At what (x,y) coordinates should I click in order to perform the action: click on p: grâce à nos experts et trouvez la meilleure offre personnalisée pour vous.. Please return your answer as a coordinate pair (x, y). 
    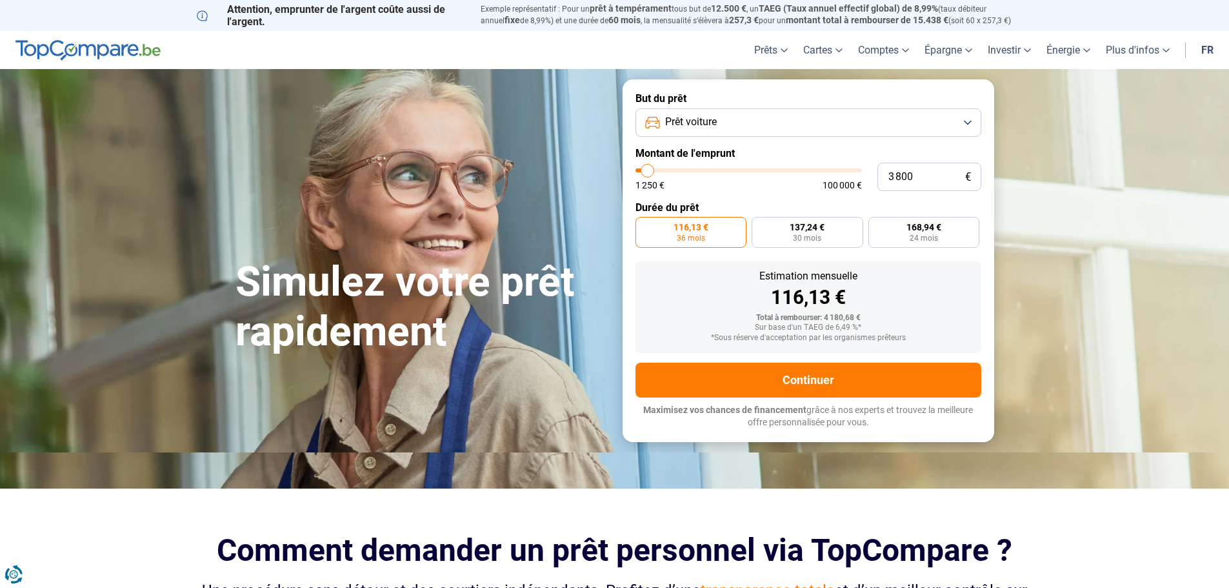
    Looking at the image, I should click on (808, 416).